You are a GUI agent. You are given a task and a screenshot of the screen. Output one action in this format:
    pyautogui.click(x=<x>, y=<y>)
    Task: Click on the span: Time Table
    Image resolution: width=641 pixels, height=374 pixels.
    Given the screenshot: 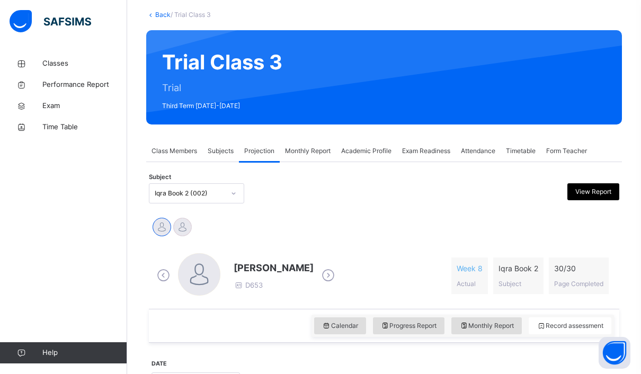 What is the action you would take?
    pyautogui.click(x=85, y=127)
    